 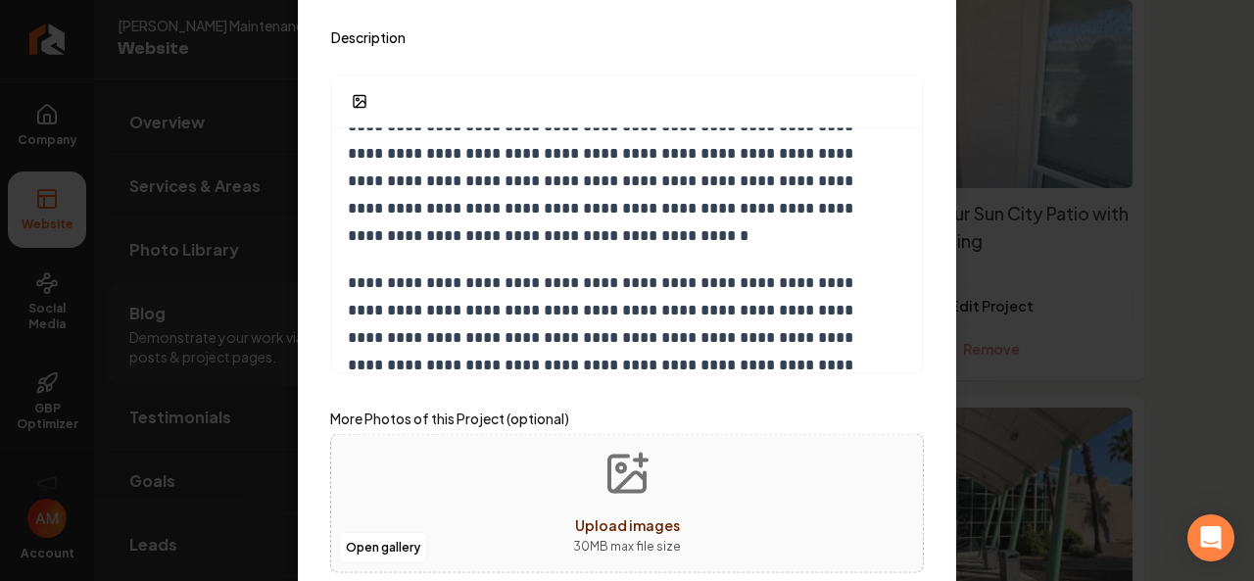 I want to click on span: Upload images, so click(x=627, y=524).